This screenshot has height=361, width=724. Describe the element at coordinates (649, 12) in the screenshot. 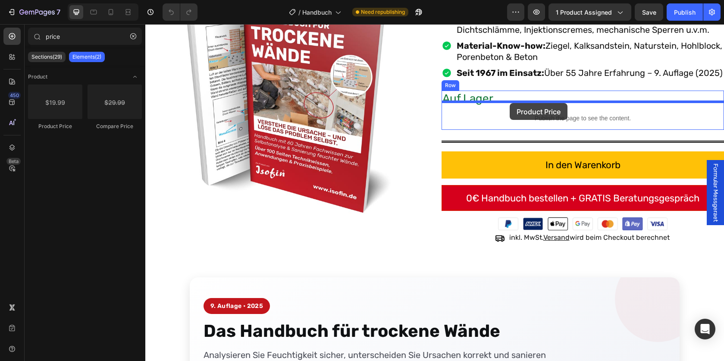

I see `span: Save` at that location.